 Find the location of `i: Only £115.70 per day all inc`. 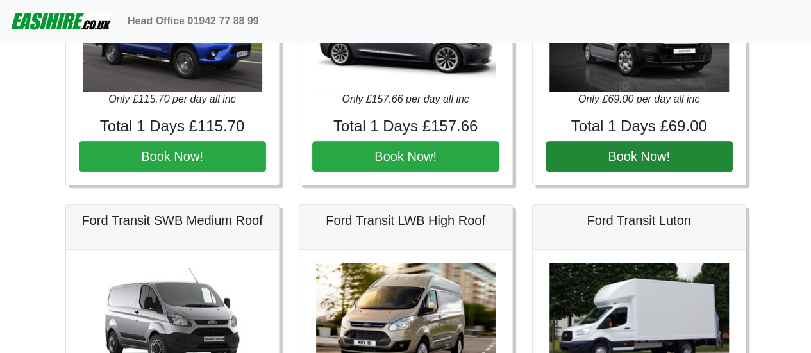

i: Only £115.70 per day all inc is located at coordinates (172, 99).